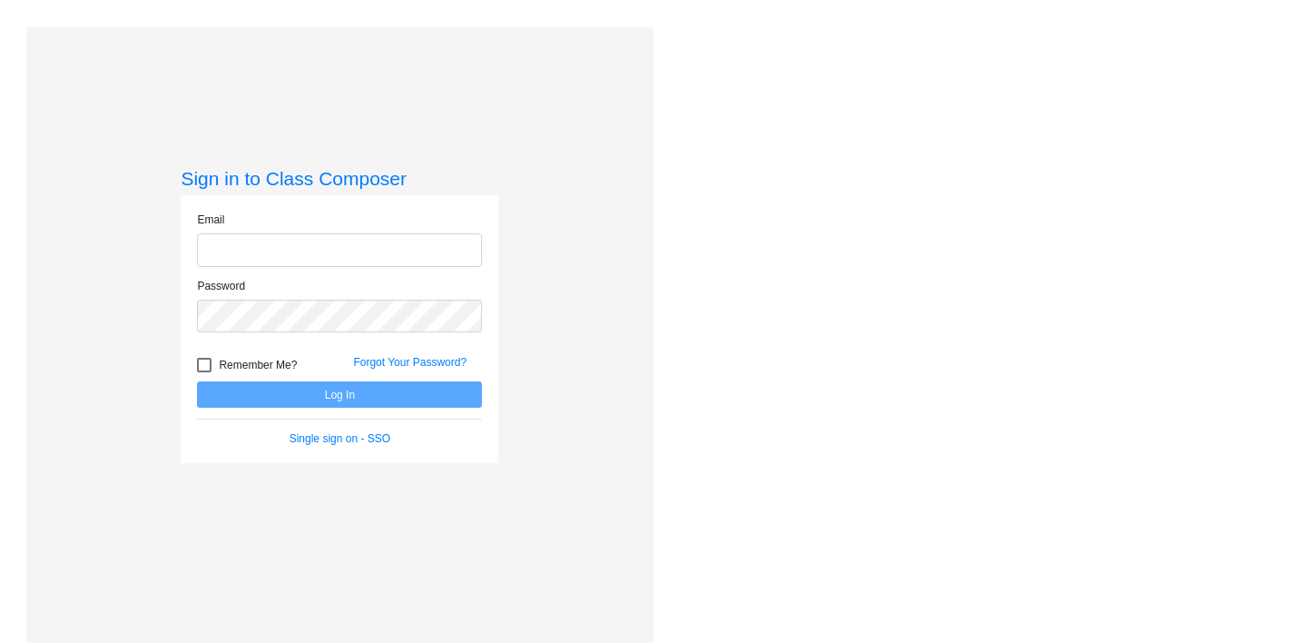 The height and width of the screenshot is (643, 1307). I want to click on span: Remember Me?, so click(258, 365).